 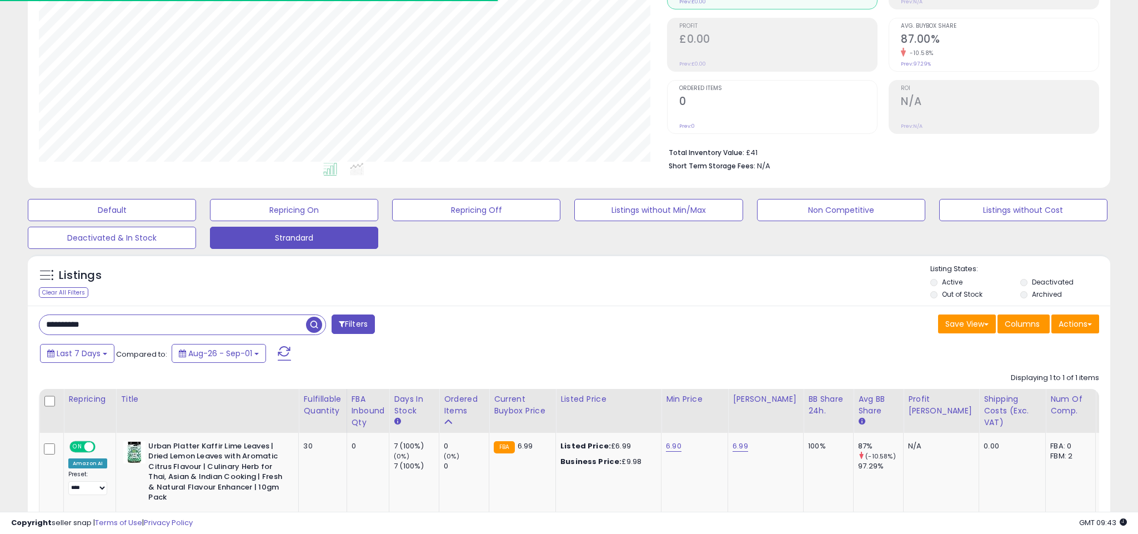 What do you see at coordinates (920, 53) in the screenshot?
I see `small: -10.58%` at bounding box center [920, 53].